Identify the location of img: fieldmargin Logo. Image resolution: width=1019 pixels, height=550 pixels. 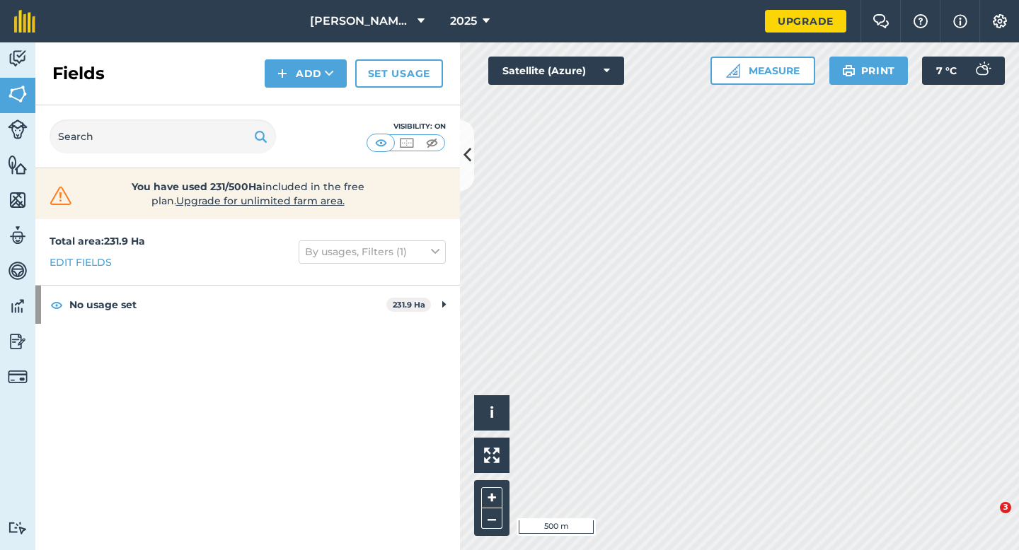
(25, 21).